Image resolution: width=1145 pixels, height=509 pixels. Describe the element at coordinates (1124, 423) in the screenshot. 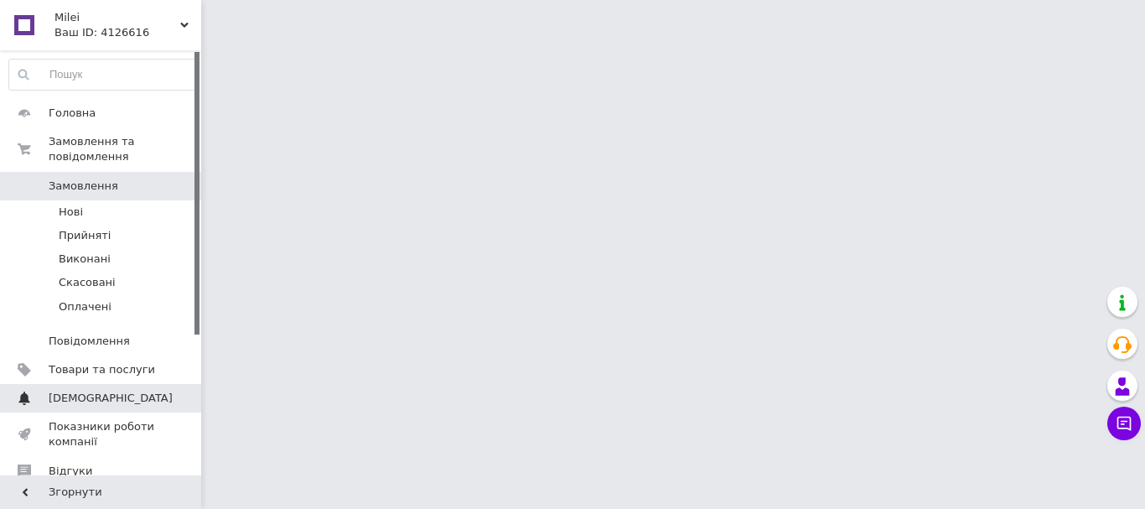

I see `button: Чат з покупцем` at that location.